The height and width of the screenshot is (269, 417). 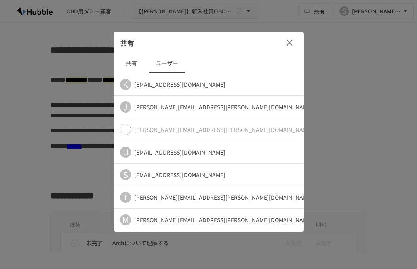 What do you see at coordinates (126, 220) in the screenshot?
I see `div: M` at bounding box center [126, 220].